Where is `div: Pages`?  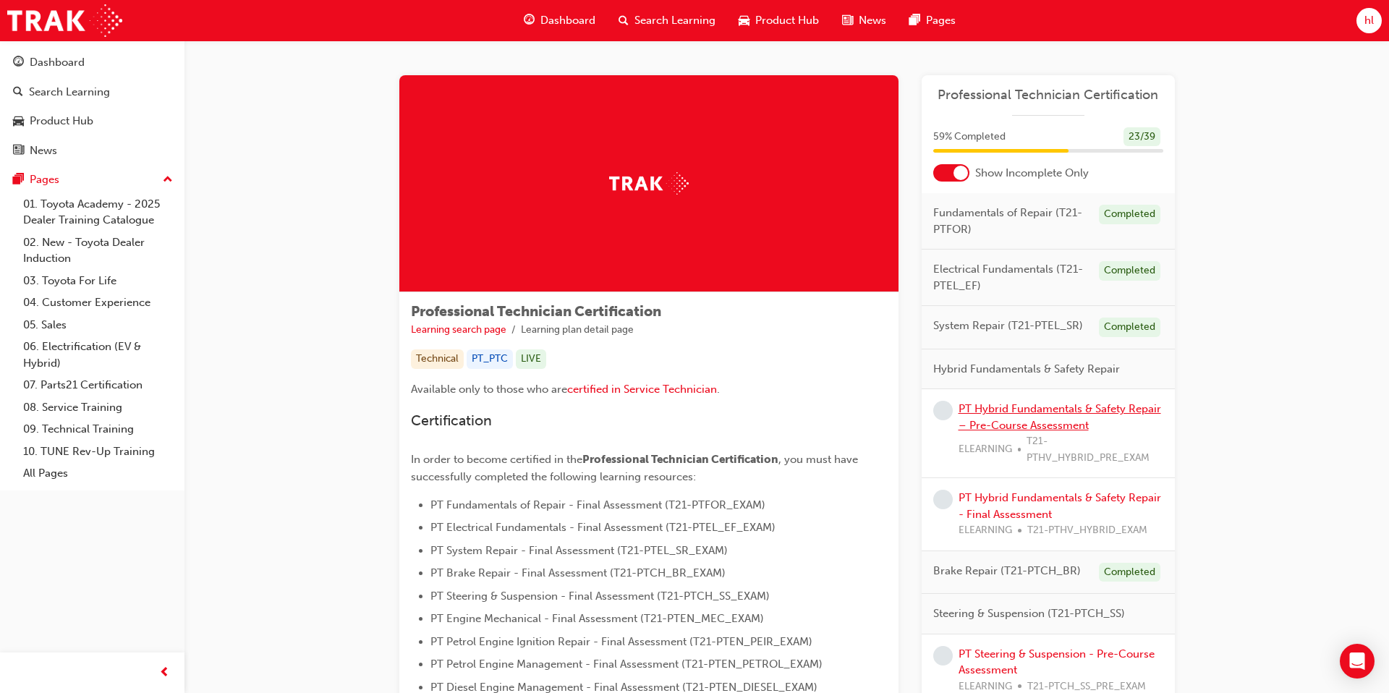 div: Pages is located at coordinates (44, 179).